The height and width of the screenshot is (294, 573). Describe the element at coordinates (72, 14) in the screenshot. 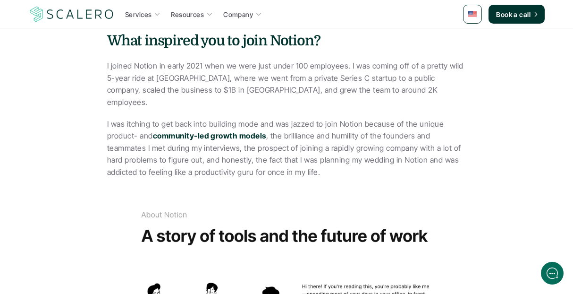

I see `img: Scalero company logotype` at that location.